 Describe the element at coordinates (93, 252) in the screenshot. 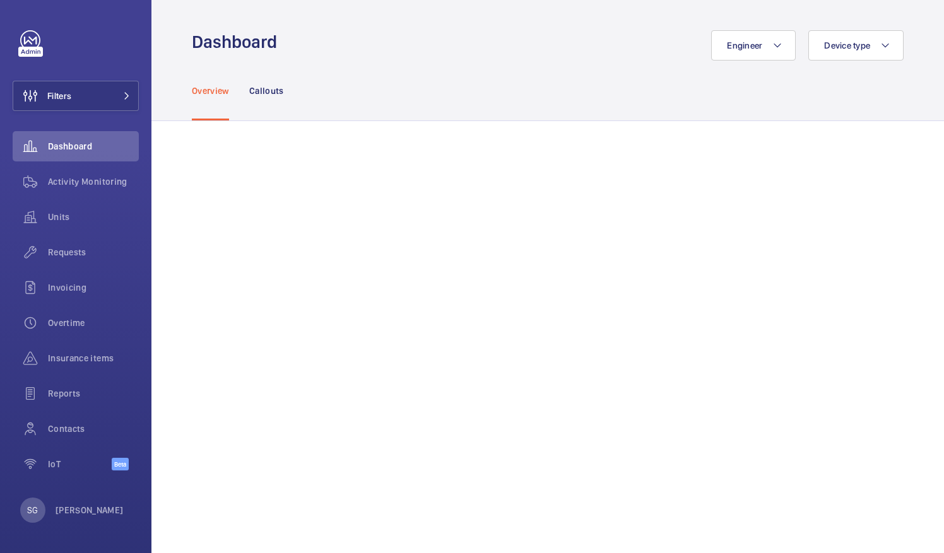

I see `span: Requests` at that location.